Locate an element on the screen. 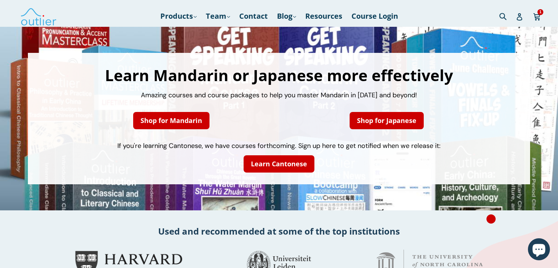 The image size is (558, 268). a: Blog is located at coordinates (286, 16).